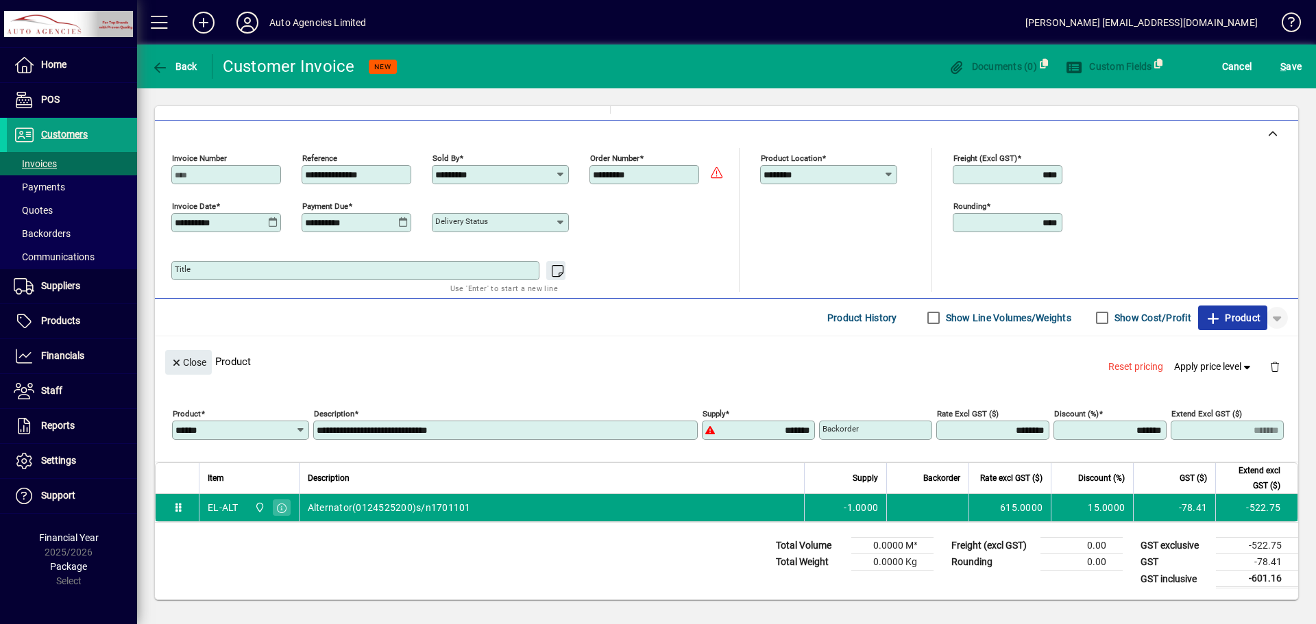 This screenshot has width=1316, height=624. Describe the element at coordinates (1092, 508) in the screenshot. I see `td: 15.0000` at that location.